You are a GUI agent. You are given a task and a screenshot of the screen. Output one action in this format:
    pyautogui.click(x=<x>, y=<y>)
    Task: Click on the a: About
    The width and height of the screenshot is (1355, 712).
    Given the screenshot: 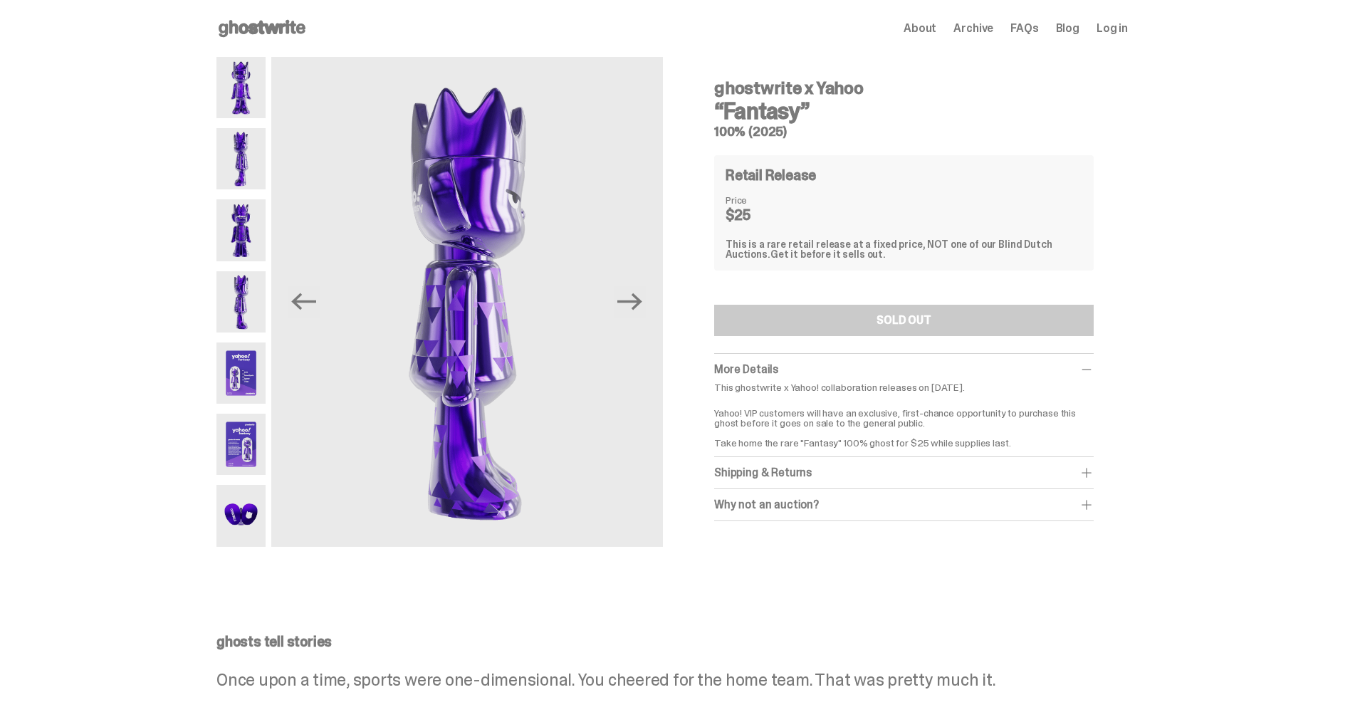 What is the action you would take?
    pyautogui.click(x=920, y=28)
    